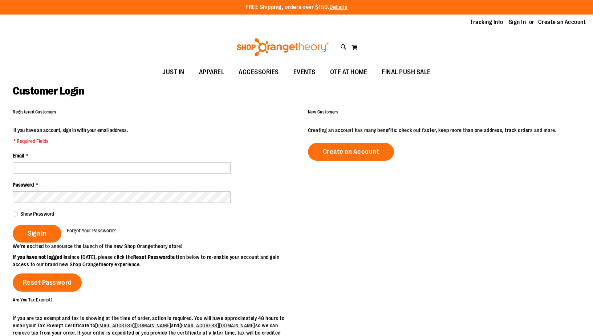 The height and width of the screenshot is (336, 593). What do you see at coordinates (48, 91) in the screenshot?
I see `span: Customer Login` at bounding box center [48, 91].